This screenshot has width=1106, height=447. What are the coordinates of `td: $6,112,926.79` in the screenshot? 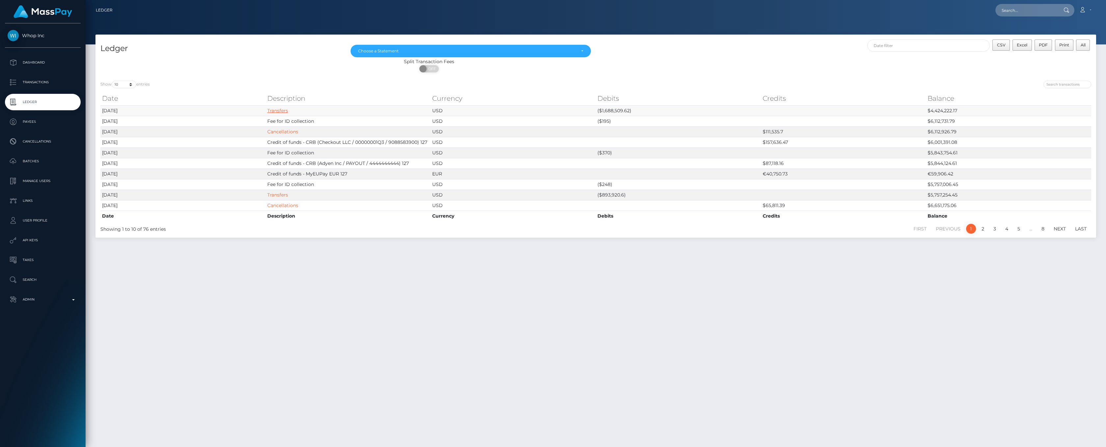 It's located at (1008, 132).